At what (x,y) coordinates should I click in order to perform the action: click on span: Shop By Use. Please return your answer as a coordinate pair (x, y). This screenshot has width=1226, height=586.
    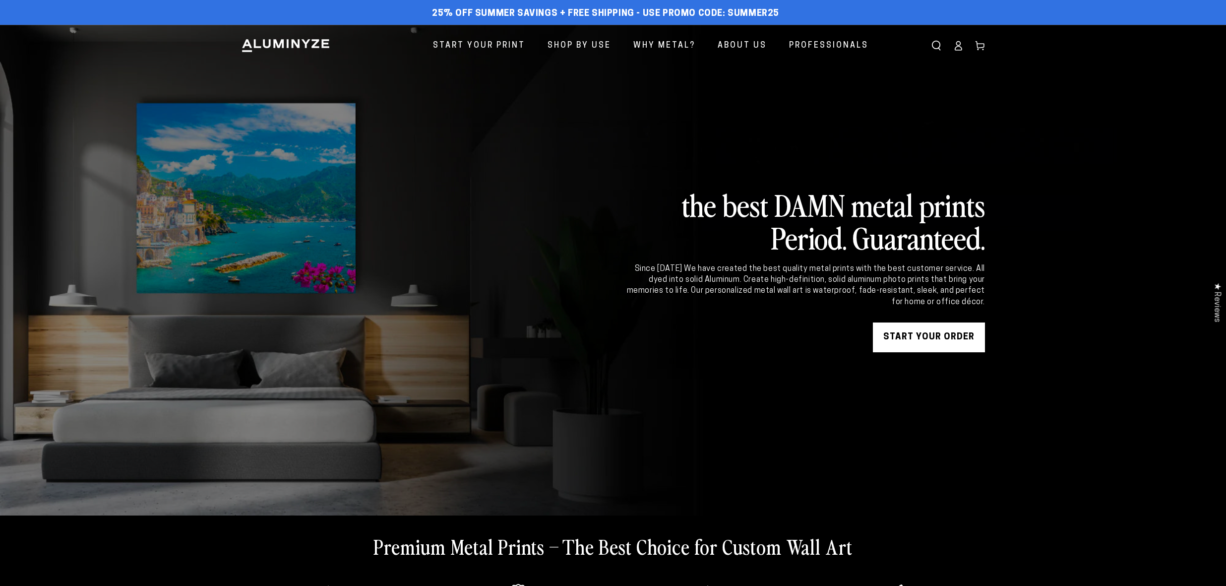
    Looking at the image, I should click on (579, 46).